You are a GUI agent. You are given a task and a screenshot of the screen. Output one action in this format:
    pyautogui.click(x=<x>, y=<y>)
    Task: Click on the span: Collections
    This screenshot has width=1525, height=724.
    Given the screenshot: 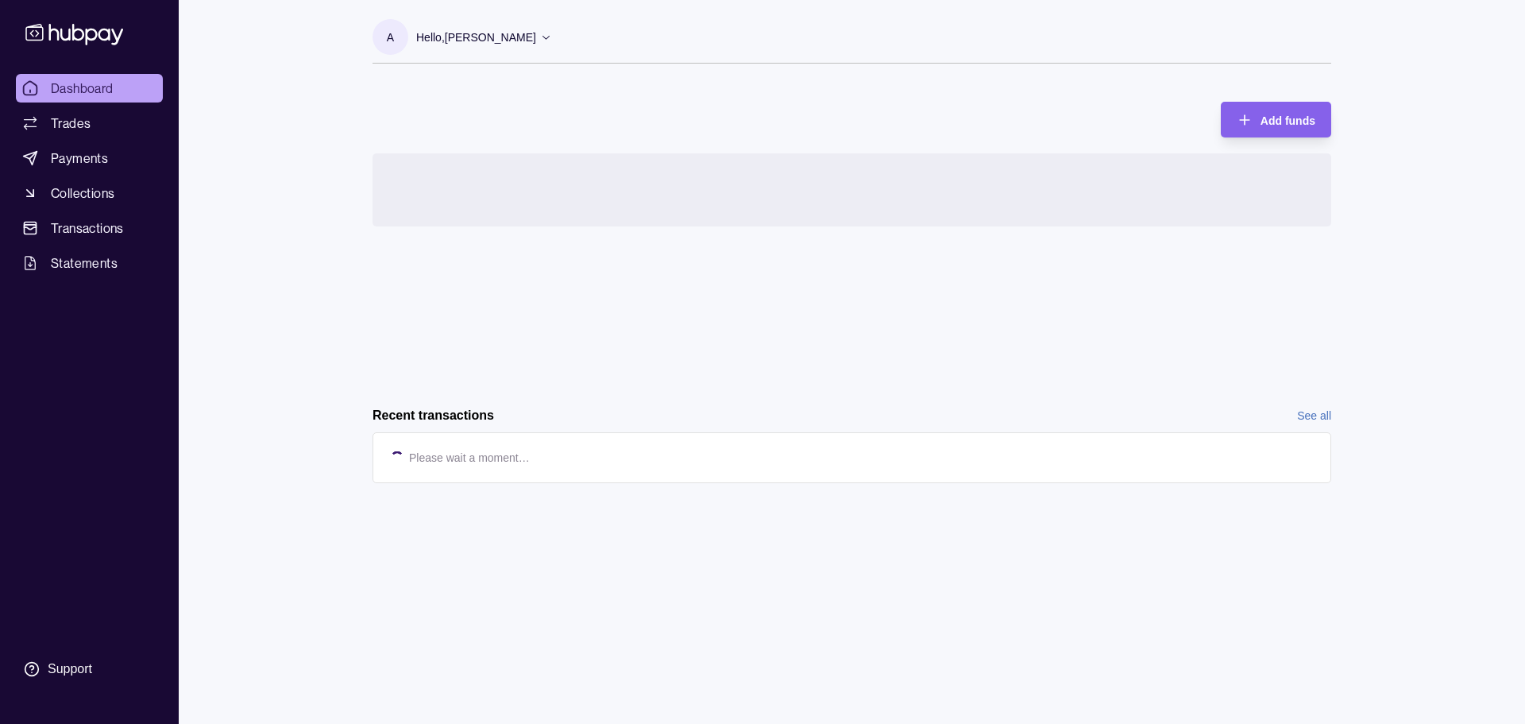 What is the action you would take?
    pyautogui.click(x=83, y=193)
    